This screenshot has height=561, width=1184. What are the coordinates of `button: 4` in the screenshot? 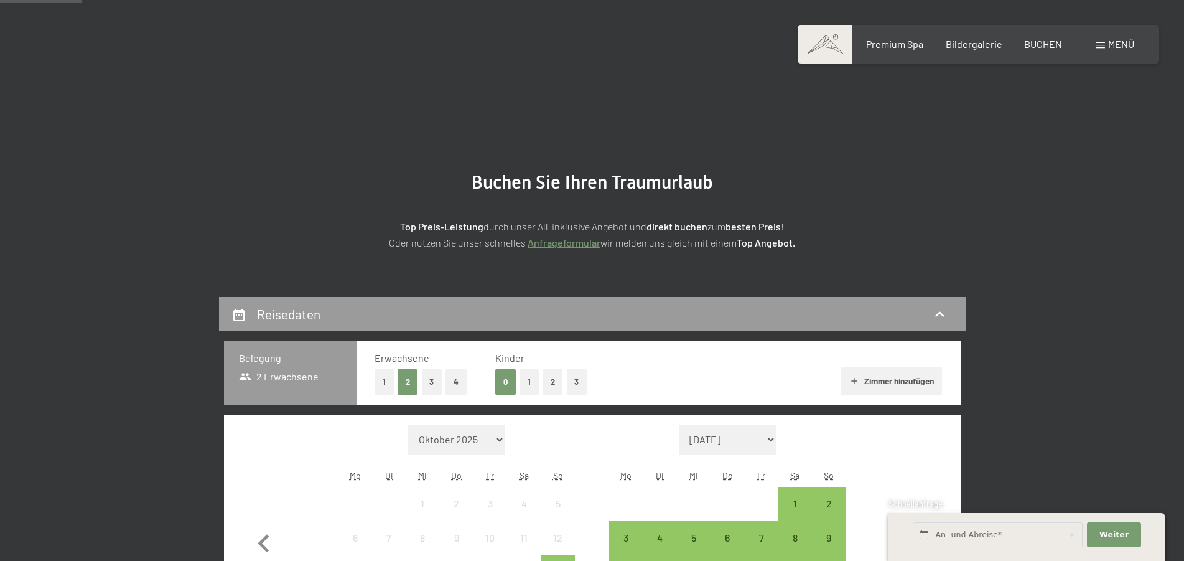 It's located at (456, 381).